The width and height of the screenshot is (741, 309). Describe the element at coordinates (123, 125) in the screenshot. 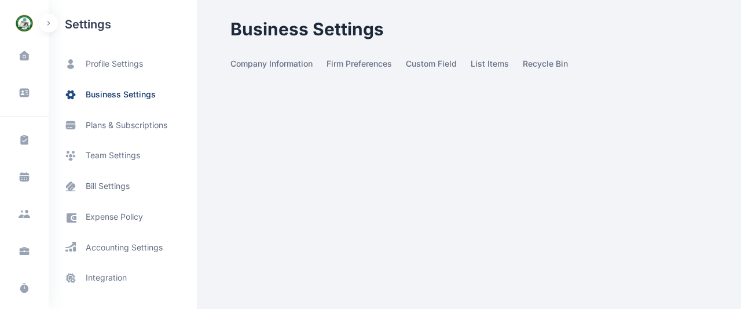

I see `a: plans & subscriptions` at that location.